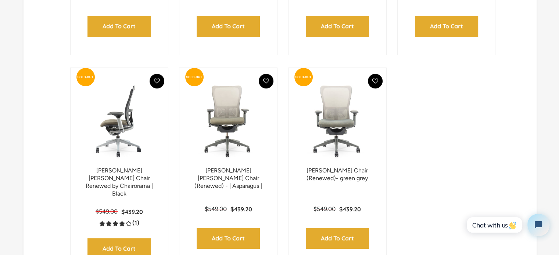 This screenshot has width=559, height=255. I want to click on button: Chat with us👋, so click(36, 17).